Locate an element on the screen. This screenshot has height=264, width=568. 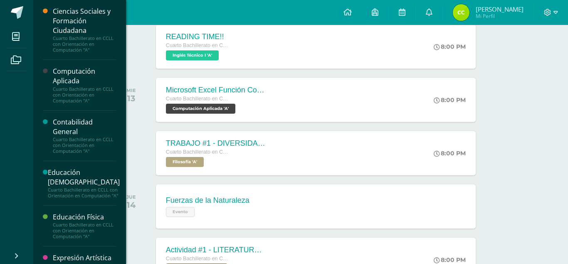
span: Mi Perfil is located at coordinates (499, 16).